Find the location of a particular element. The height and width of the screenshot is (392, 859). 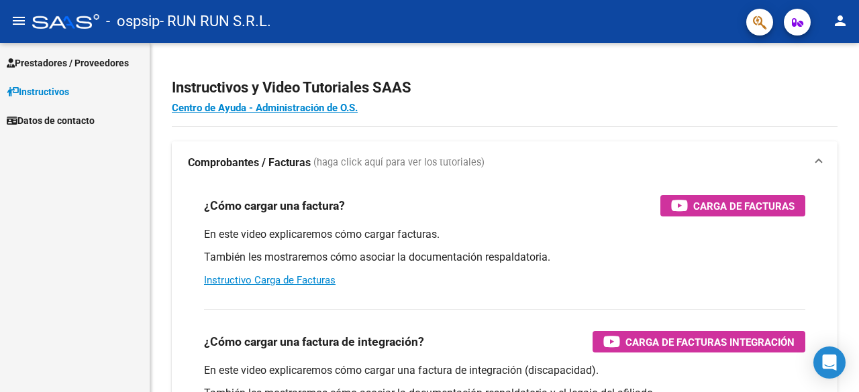

span: - RUN RUN S.R.L. is located at coordinates (215, 21).